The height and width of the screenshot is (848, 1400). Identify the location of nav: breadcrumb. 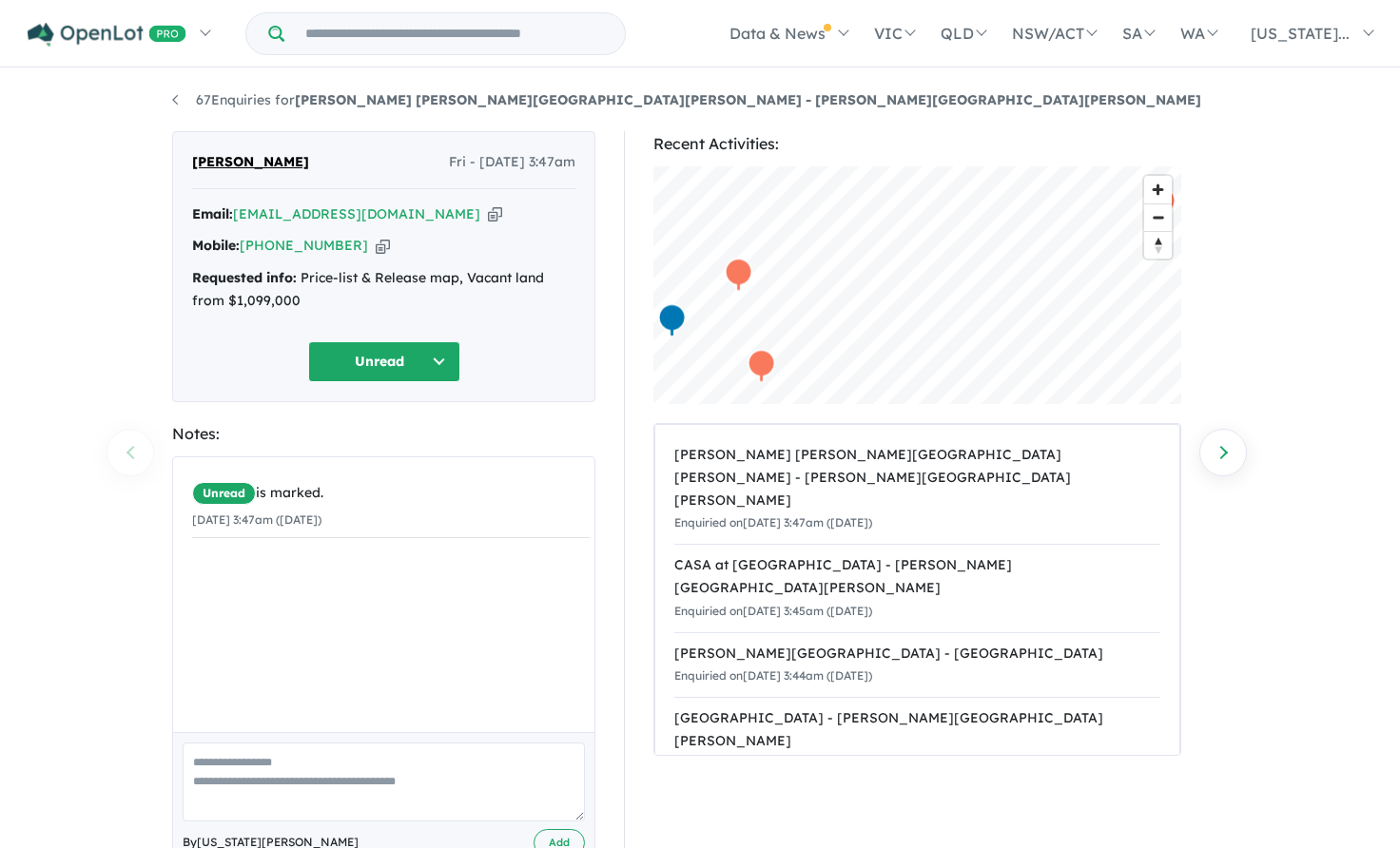
(700, 101).